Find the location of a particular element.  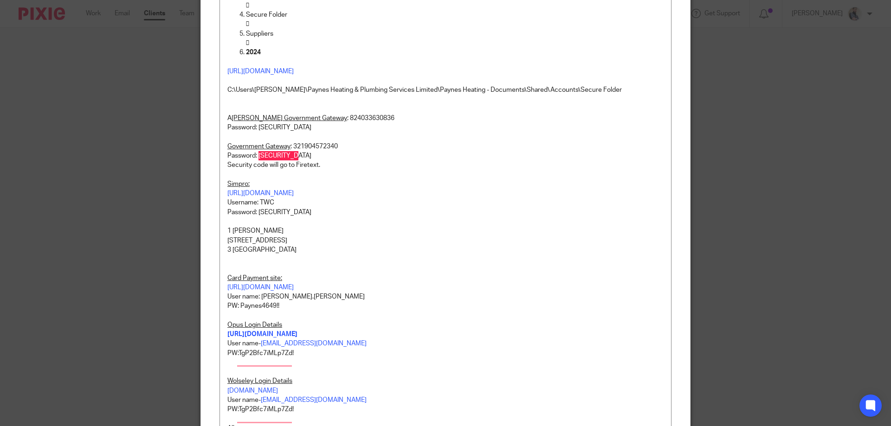

u: Simpro: is located at coordinates (238, 184).